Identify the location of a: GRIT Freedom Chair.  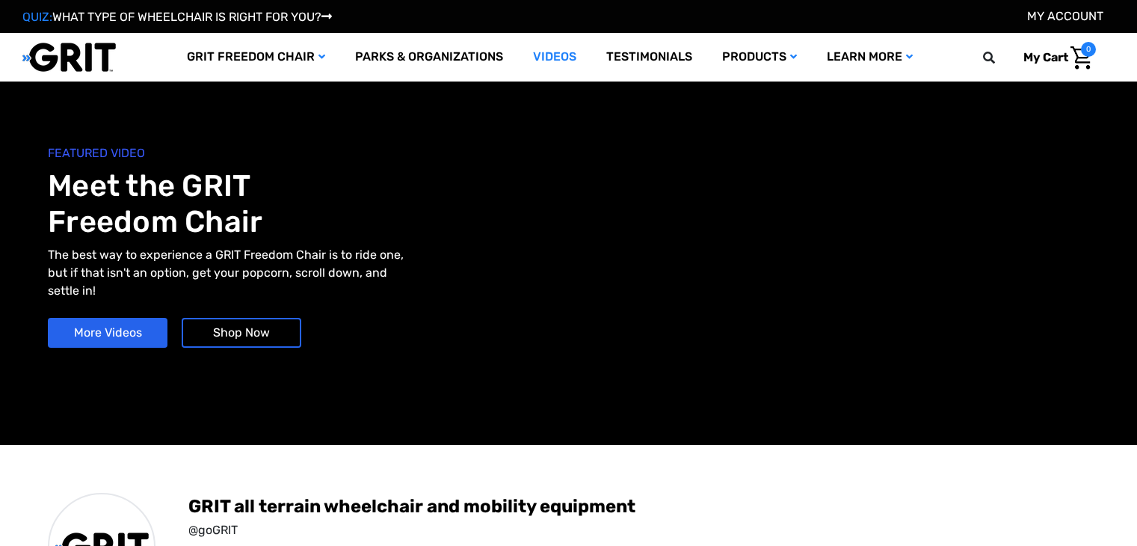
(256, 57).